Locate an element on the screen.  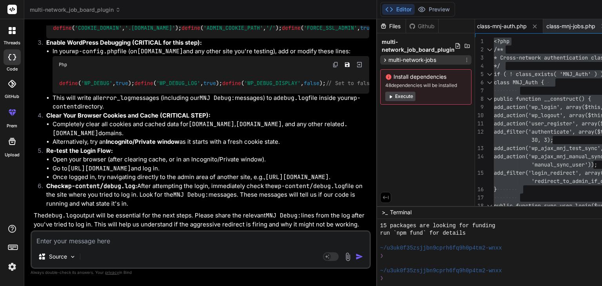
div: 14 is located at coordinates (479, 156).